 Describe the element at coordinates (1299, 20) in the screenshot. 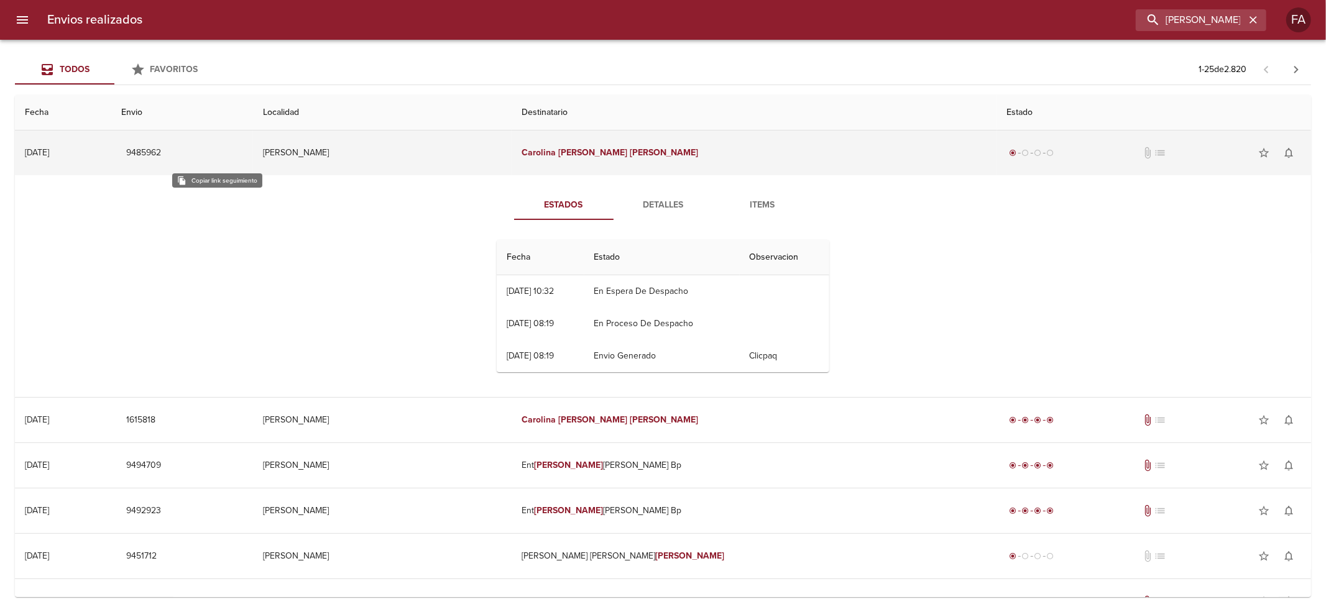

I see `div: FA` at that location.